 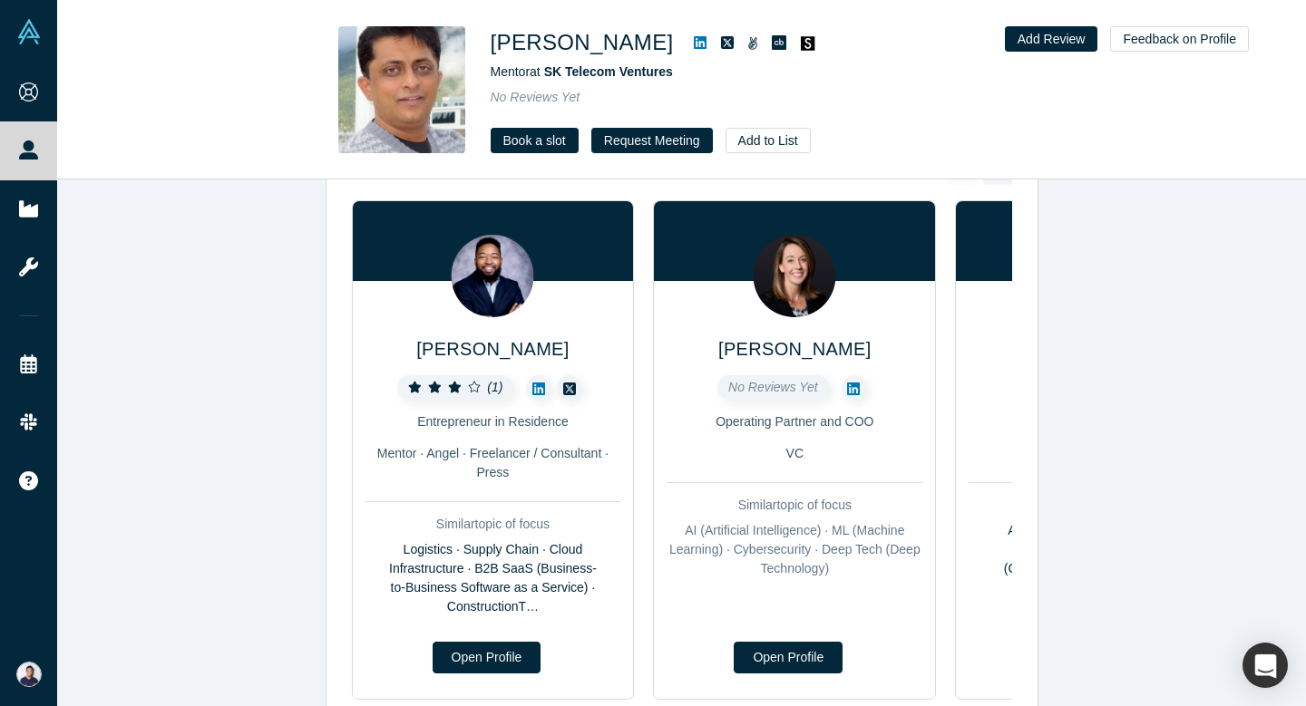 I want to click on img: Terrance Orr's Profile Image, so click(x=492, y=276).